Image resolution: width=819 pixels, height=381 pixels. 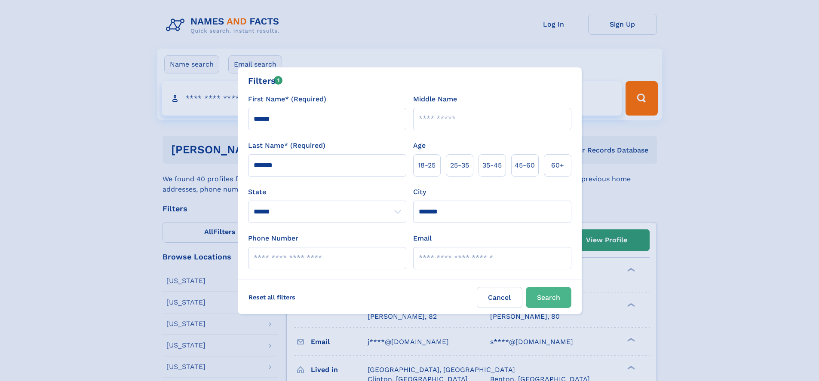 What do you see at coordinates (548, 297) in the screenshot?
I see `button: Search` at bounding box center [548, 297].